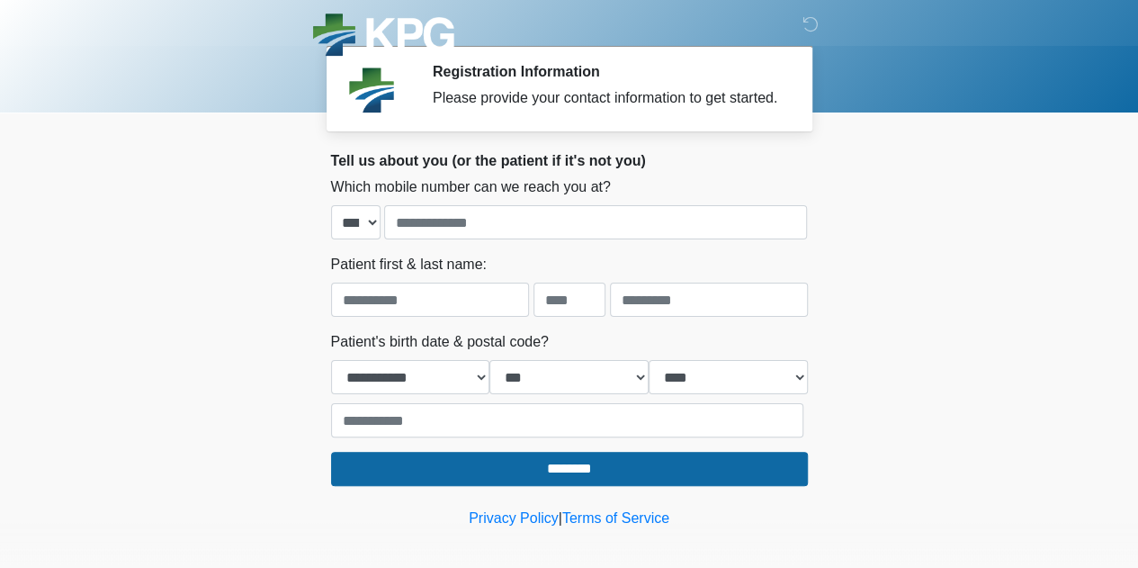  Describe the element at coordinates (569, 160) in the screenshot. I see `h2: Tell us about you (or the patient if it's not you)` at that location.